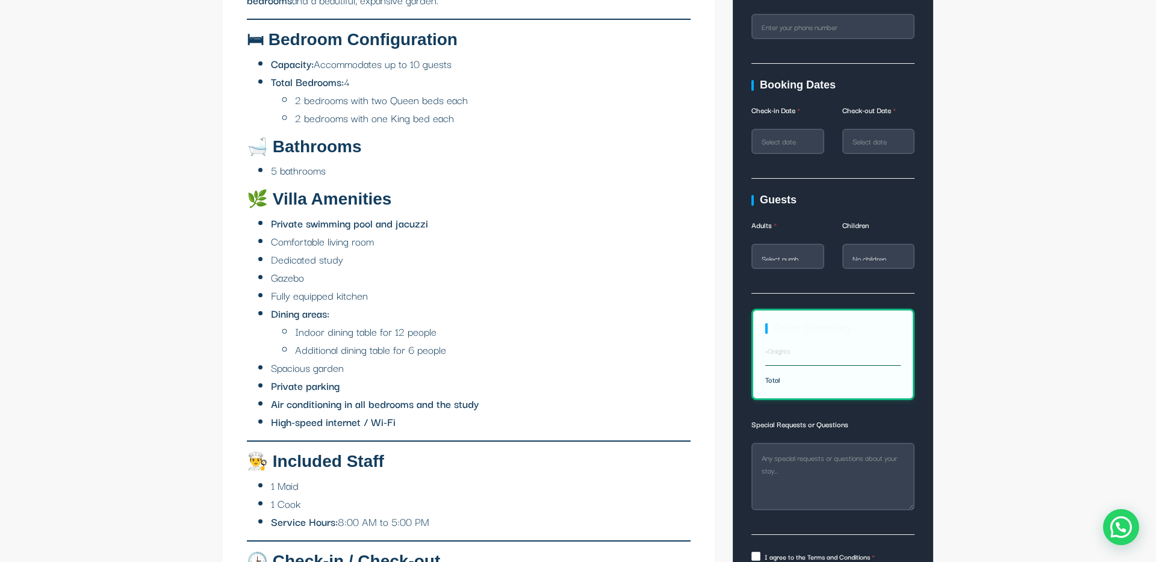 The width and height of the screenshot is (1156, 562). I want to click on li: 1 Maid, so click(480, 486).